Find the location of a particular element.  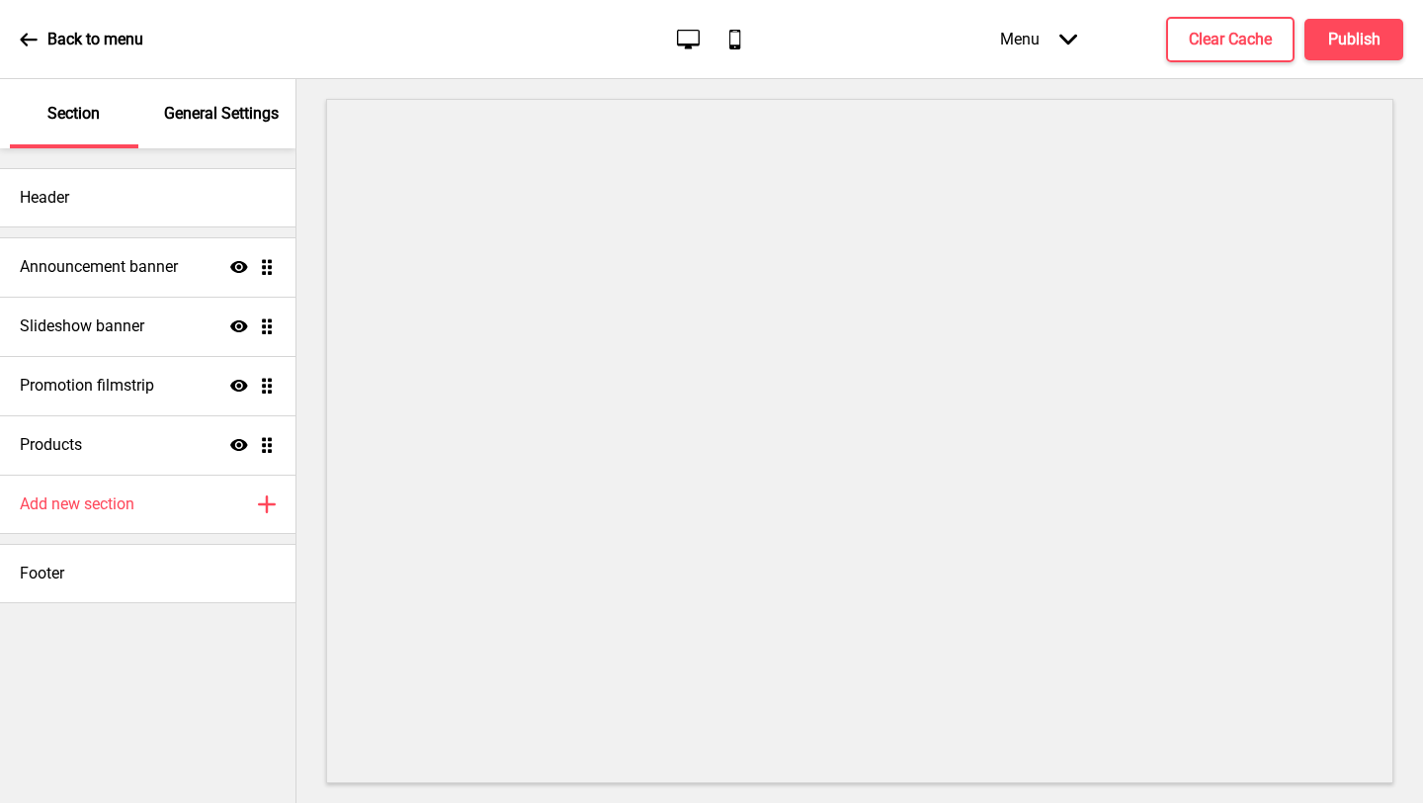

h4: Publish is located at coordinates (1354, 40).